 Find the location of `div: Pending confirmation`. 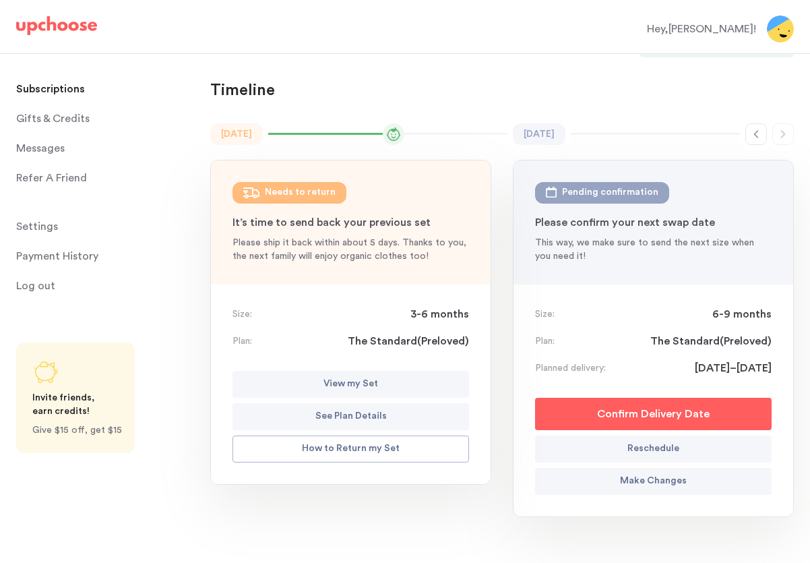

div: Pending confirmation is located at coordinates (610, 193).